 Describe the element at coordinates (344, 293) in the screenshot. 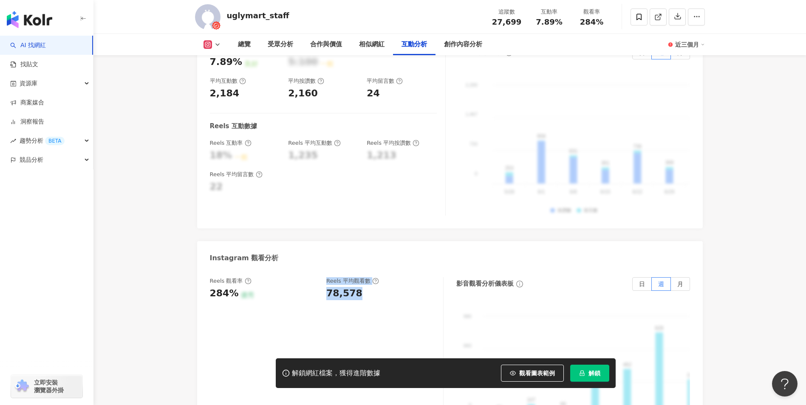

I see `div: 78,578` at that location.